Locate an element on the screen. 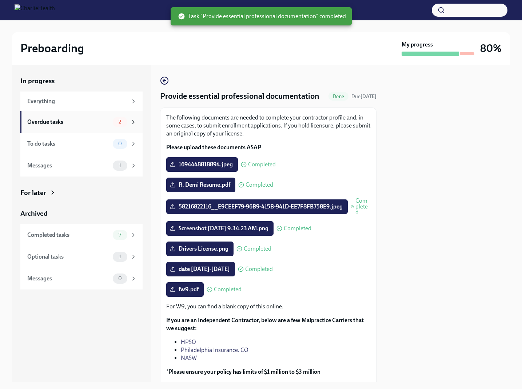 The width and height of the screenshot is (522, 389). span: 1694448818894.jpeg is located at coordinates (202, 165).